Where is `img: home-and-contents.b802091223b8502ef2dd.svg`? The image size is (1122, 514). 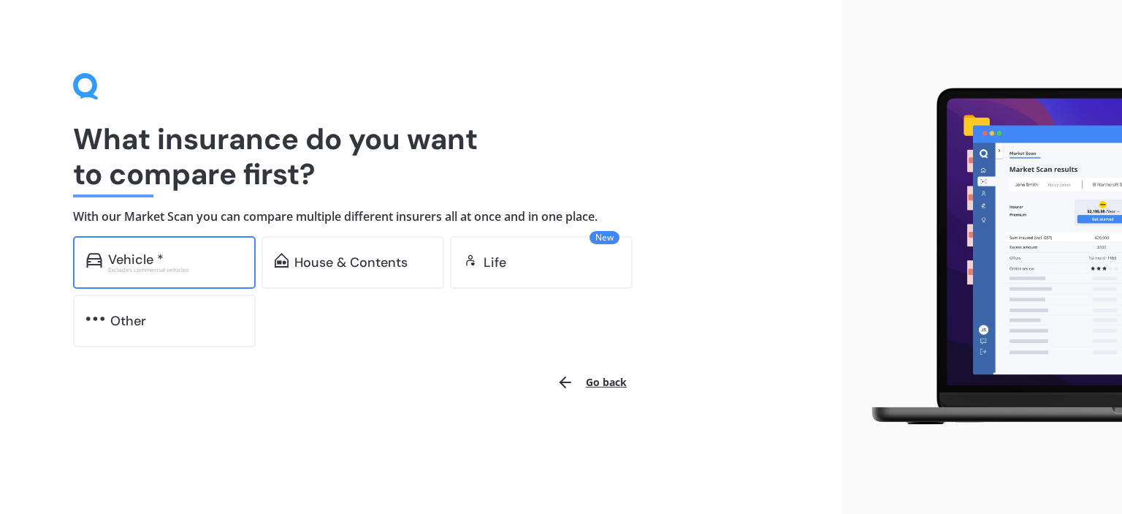 img: home-and-contents.b802091223b8502ef2dd.svg is located at coordinates (281, 260).